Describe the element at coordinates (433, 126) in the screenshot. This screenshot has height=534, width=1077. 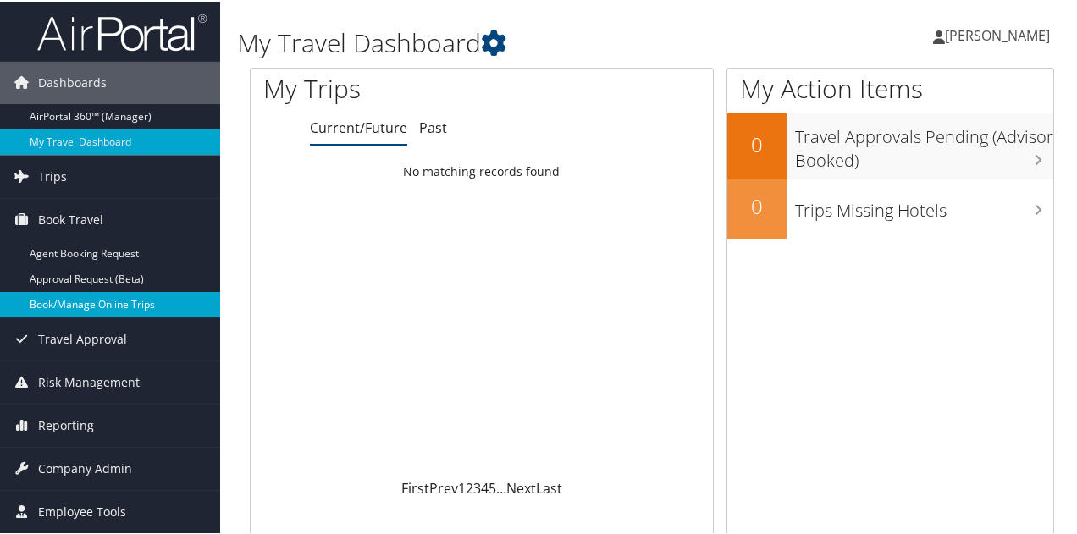
I see `a: Past` at that location.